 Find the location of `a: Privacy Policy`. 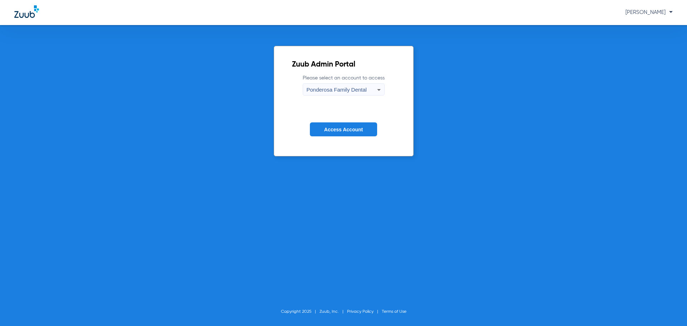

a: Privacy Policy is located at coordinates (360, 312).